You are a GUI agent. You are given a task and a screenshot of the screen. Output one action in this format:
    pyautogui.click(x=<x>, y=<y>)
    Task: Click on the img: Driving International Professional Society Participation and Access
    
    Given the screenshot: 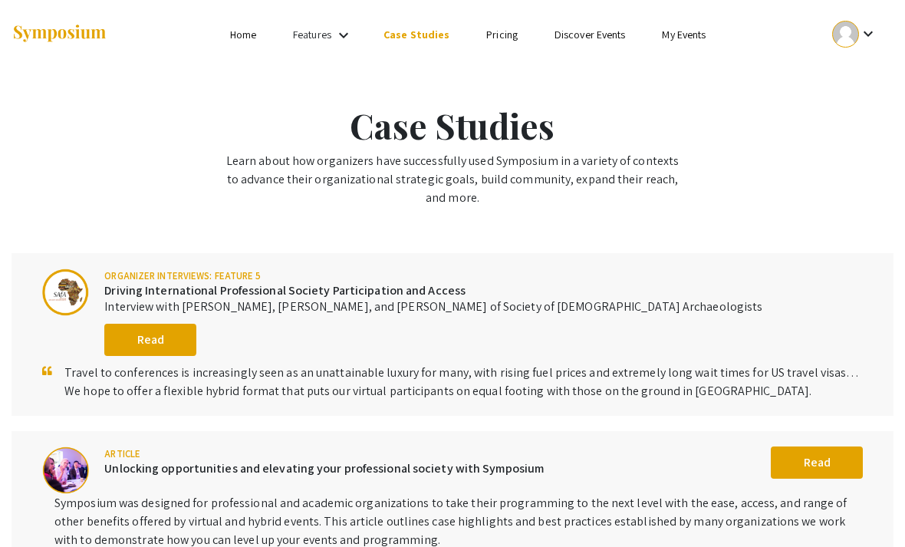 What is the action you would take?
    pyautogui.click(x=65, y=292)
    